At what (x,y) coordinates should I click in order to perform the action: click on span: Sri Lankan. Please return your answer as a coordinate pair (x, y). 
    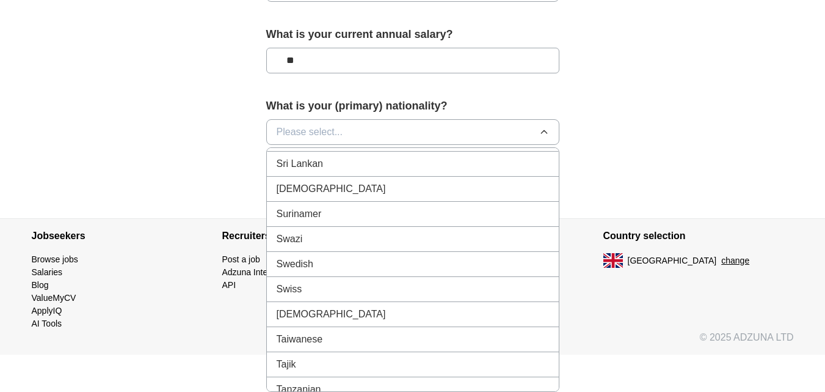
    Looking at the image, I should click on (300, 164).